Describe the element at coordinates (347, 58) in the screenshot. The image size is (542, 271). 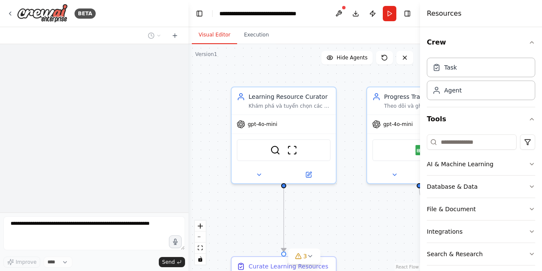
I see `button: Hide Agents` at that location.